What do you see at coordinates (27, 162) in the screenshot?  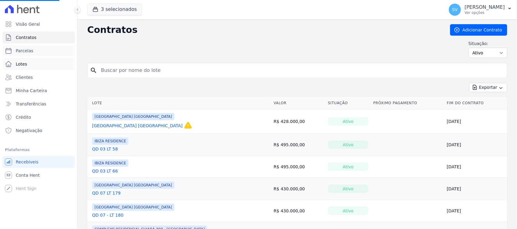 I see `span: Recebíveis` at bounding box center [27, 162].